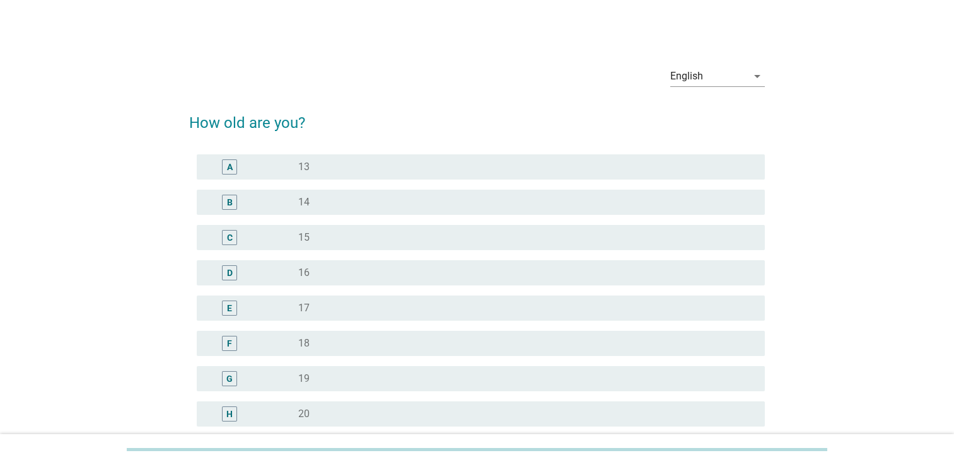 The height and width of the screenshot is (465, 954). Describe the element at coordinates (230, 166) in the screenshot. I see `div: A` at that location.